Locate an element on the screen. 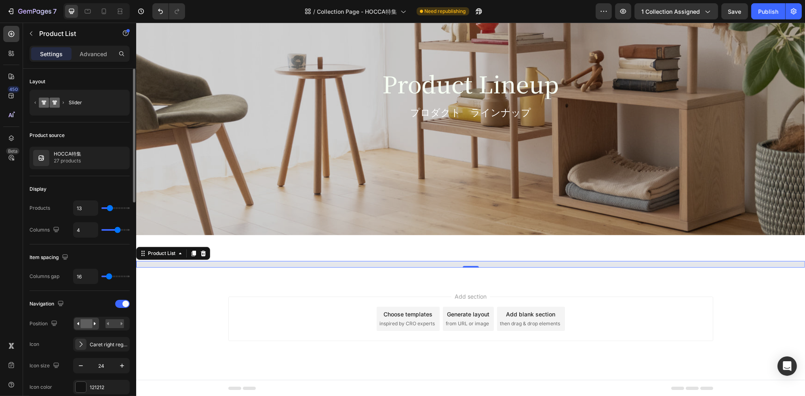 The width and height of the screenshot is (805, 396). div: Position is located at coordinates (44, 324).